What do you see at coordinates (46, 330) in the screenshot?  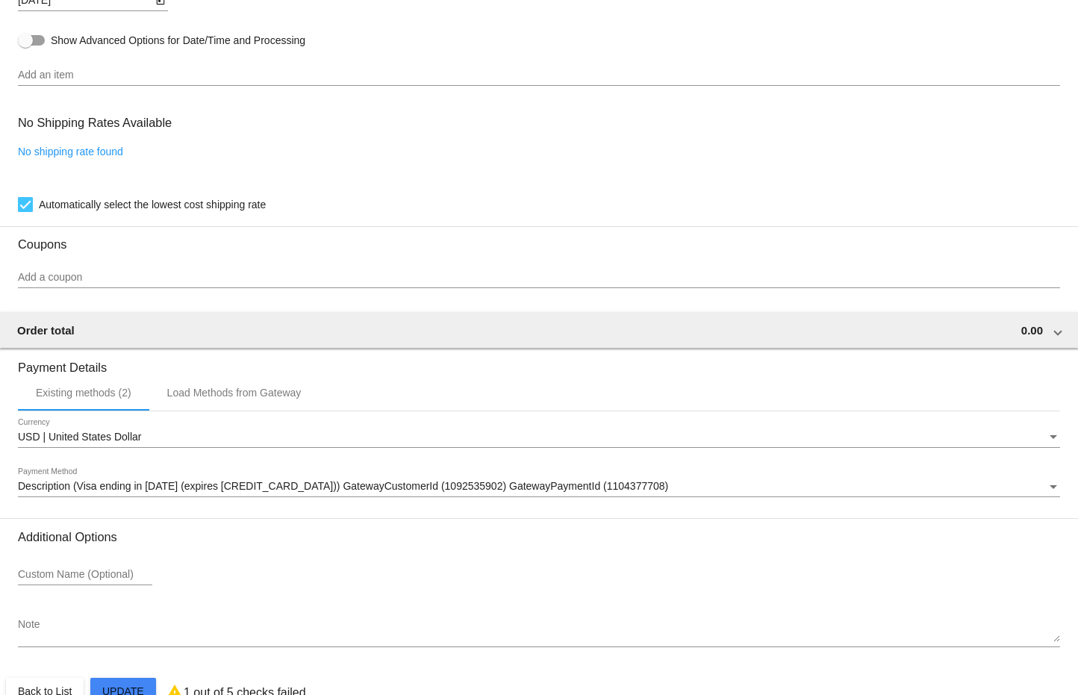 I see `span: Order total` at bounding box center [46, 330].